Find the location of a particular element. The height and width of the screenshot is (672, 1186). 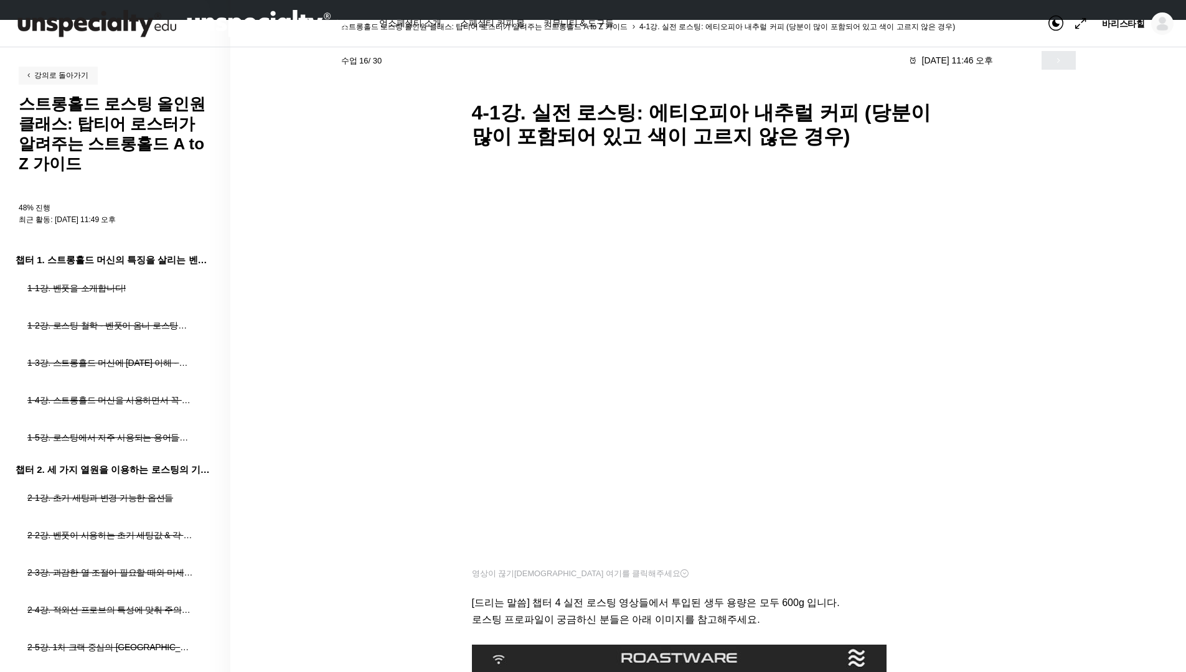

span: 강의로 돌아가기 is located at coordinates (57, 75).